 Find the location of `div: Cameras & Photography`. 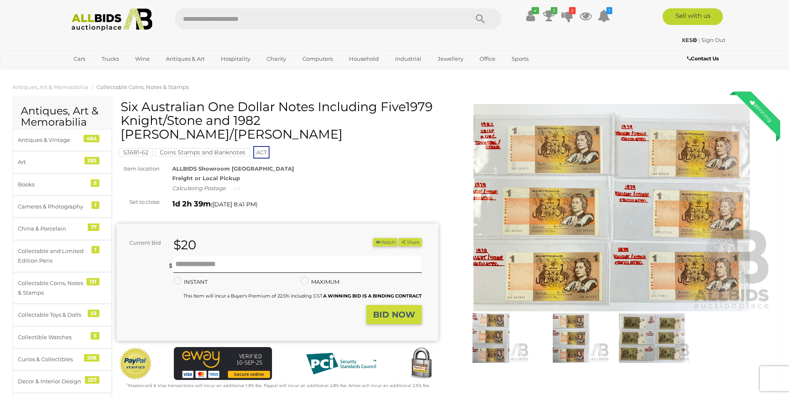

div: Cameras & Photography is located at coordinates (52, 206).